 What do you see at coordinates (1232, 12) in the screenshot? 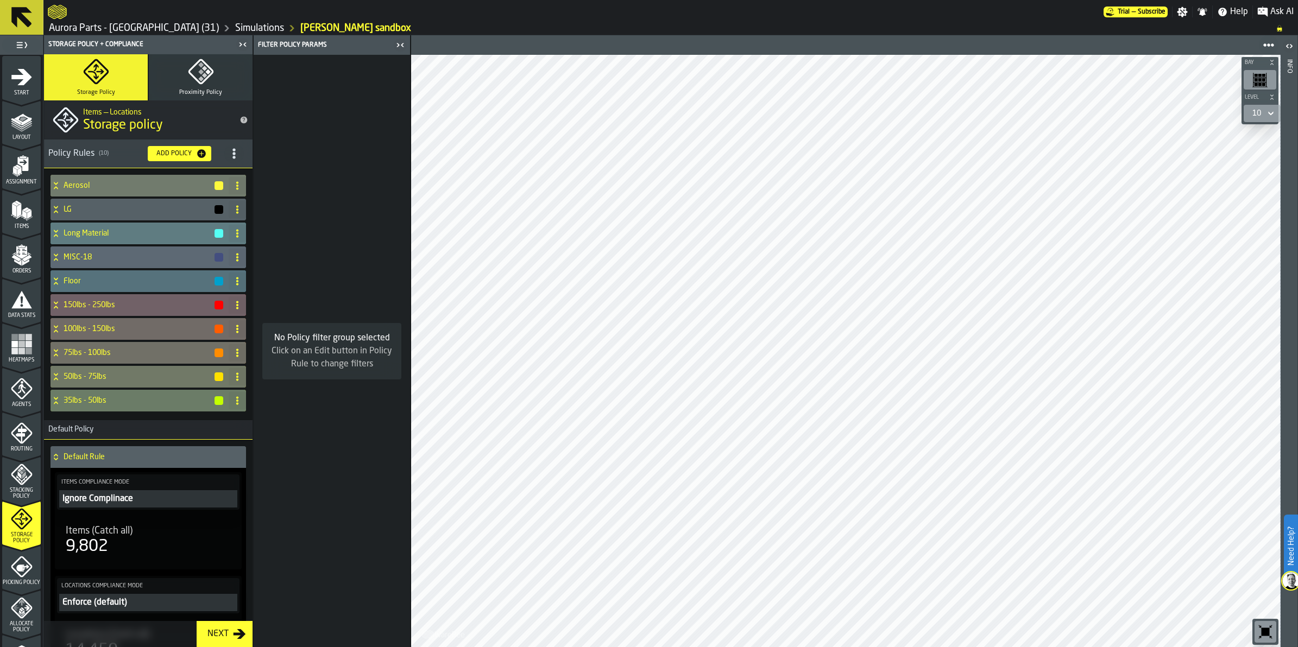
I see `label: button-toggle-Help` at bounding box center [1232, 12].